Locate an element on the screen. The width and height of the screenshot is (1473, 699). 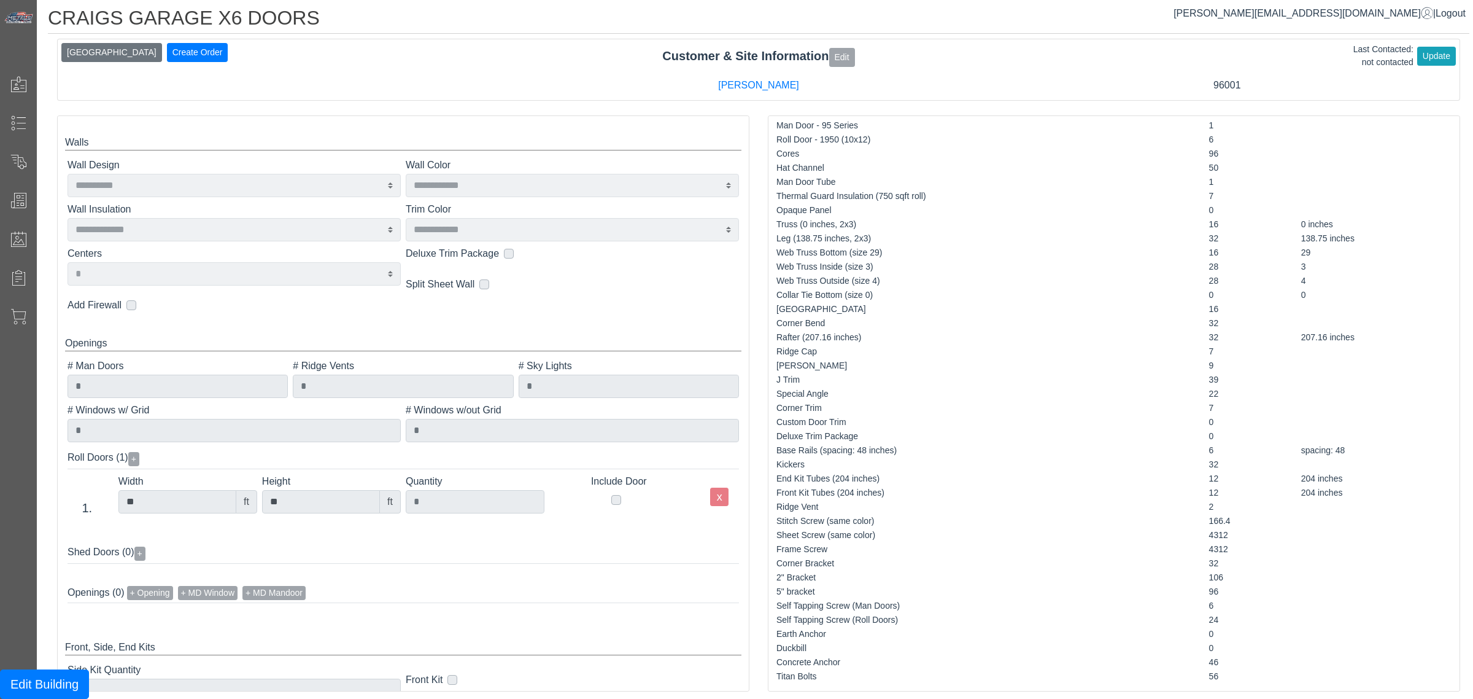
label: Wall Color is located at coordinates (572, 165).